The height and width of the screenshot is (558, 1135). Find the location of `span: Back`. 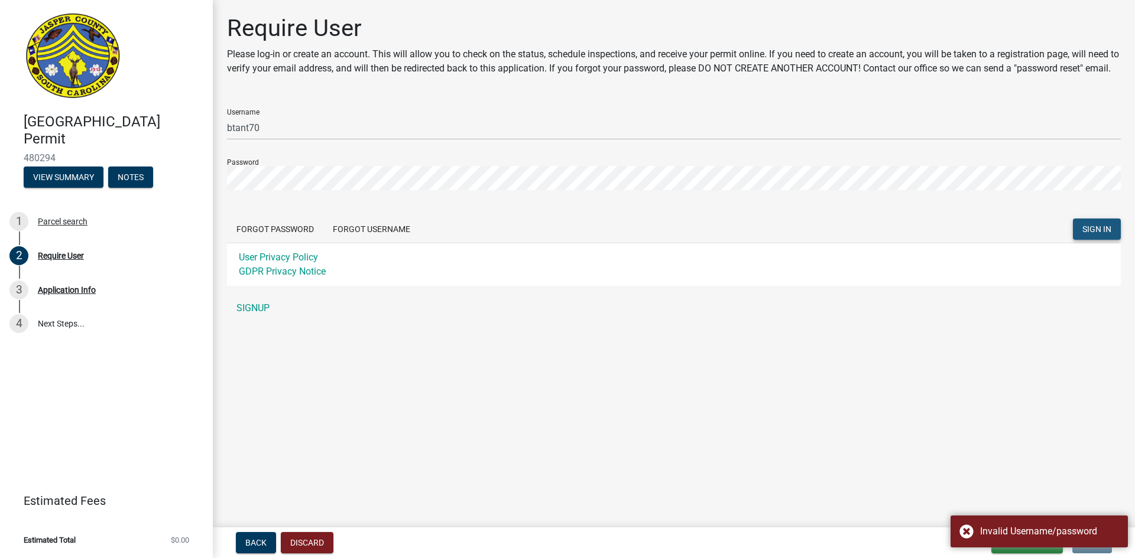

span: Back is located at coordinates (256, 543).